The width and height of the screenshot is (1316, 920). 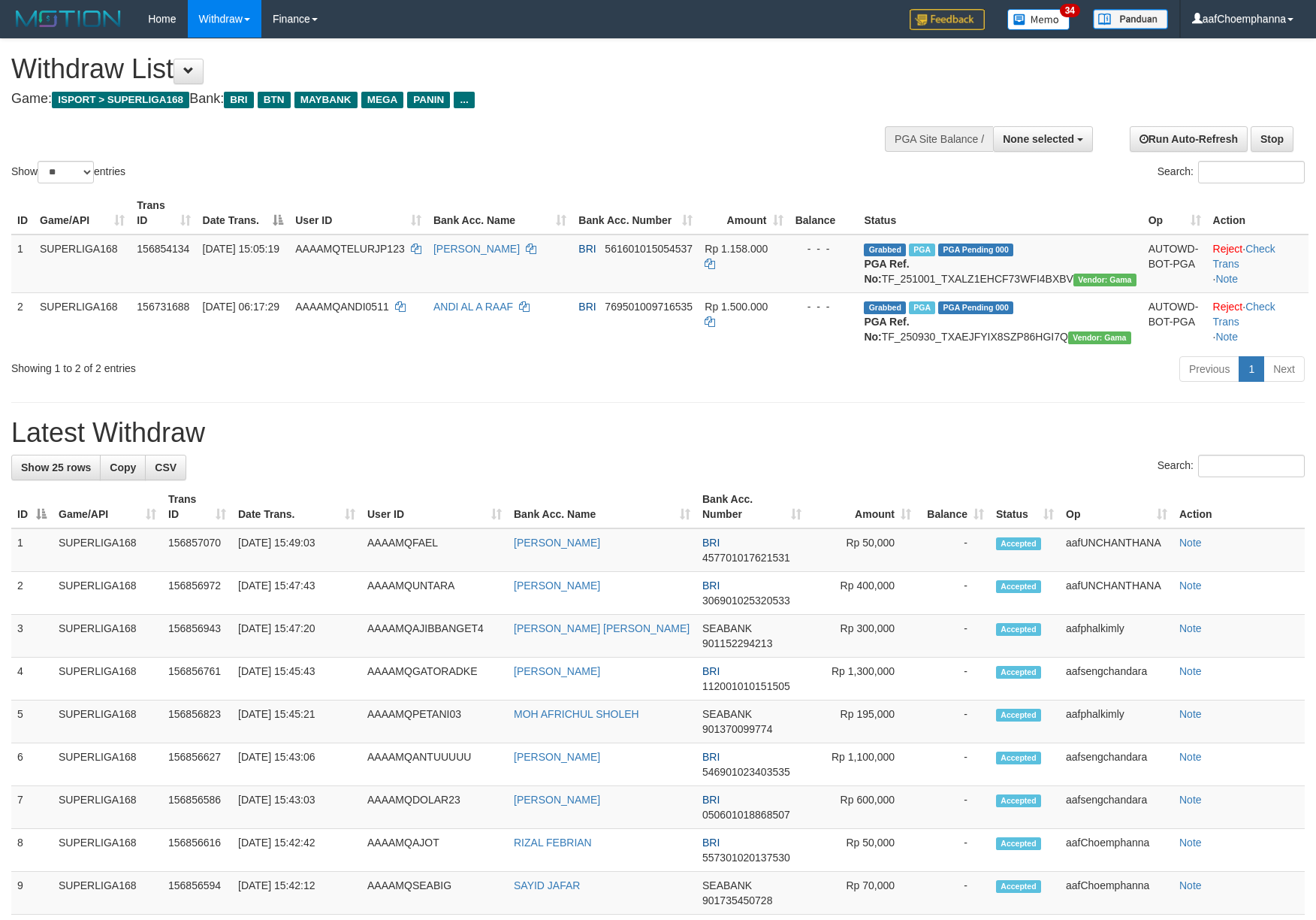 What do you see at coordinates (350, 249) in the screenshot?
I see `span: AAAAMQTELURJP123` at bounding box center [350, 249].